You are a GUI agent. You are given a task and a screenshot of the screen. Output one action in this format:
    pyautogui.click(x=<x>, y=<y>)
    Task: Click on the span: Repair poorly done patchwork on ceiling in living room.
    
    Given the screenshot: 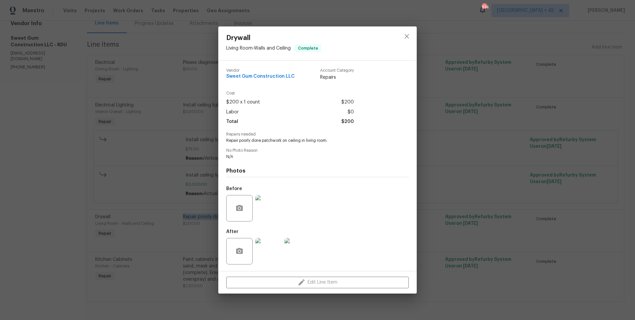 What is the action you would take?
    pyautogui.click(x=308, y=141)
    